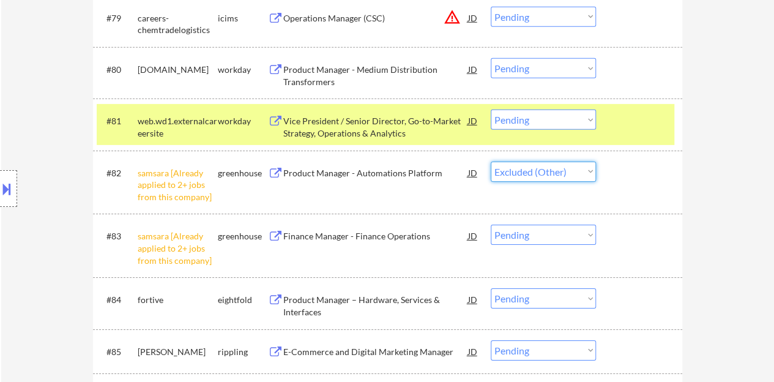  Describe the element at coordinates (452, 17) in the screenshot. I see `button: warning_amber` at that location.